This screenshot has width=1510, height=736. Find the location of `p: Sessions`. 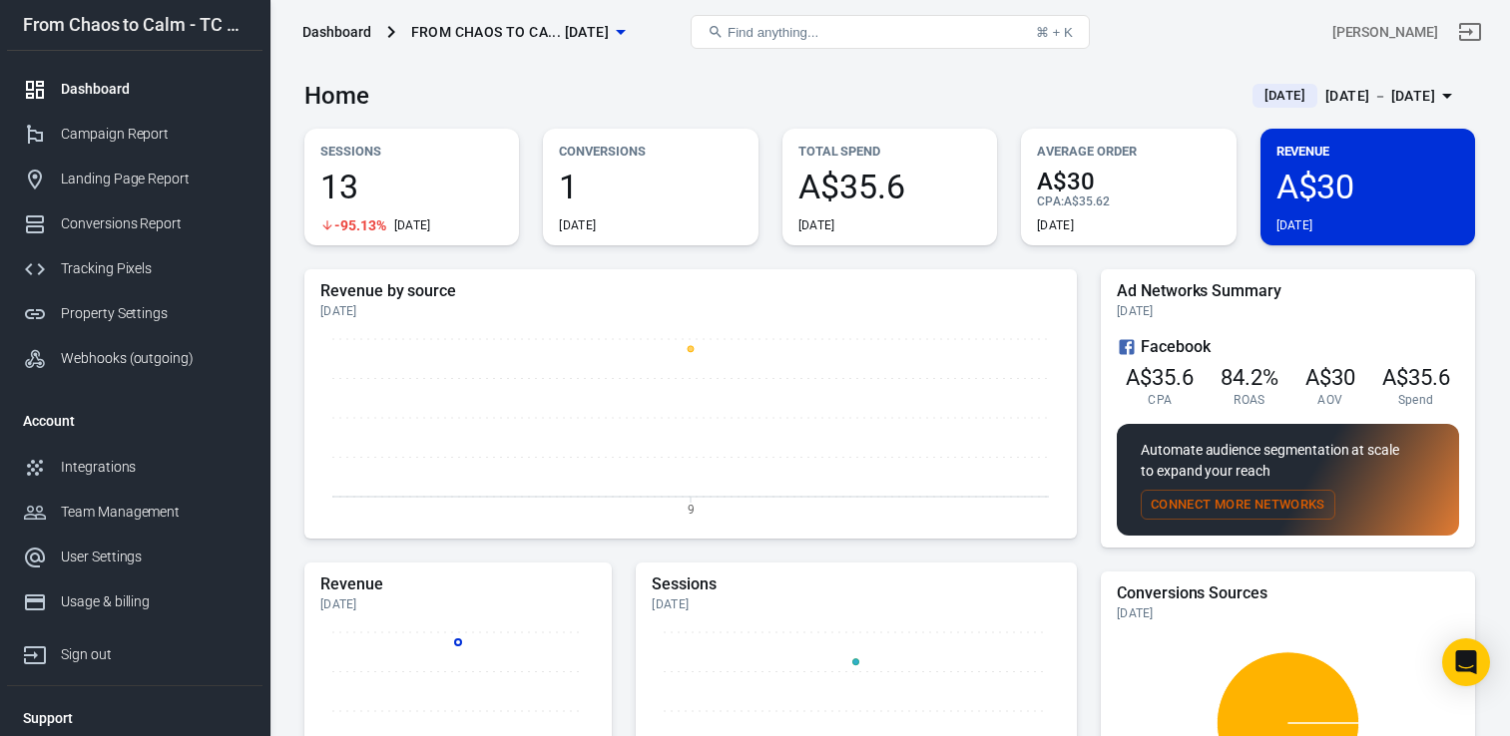

p: Sessions is located at coordinates (411, 151).